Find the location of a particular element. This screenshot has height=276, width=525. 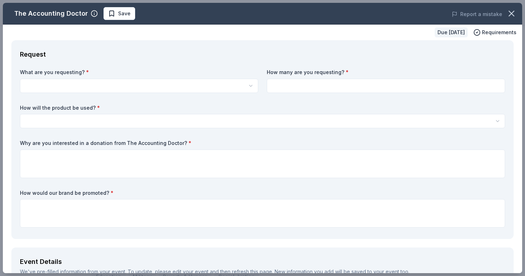

button: Requirements is located at coordinates (495, 32).